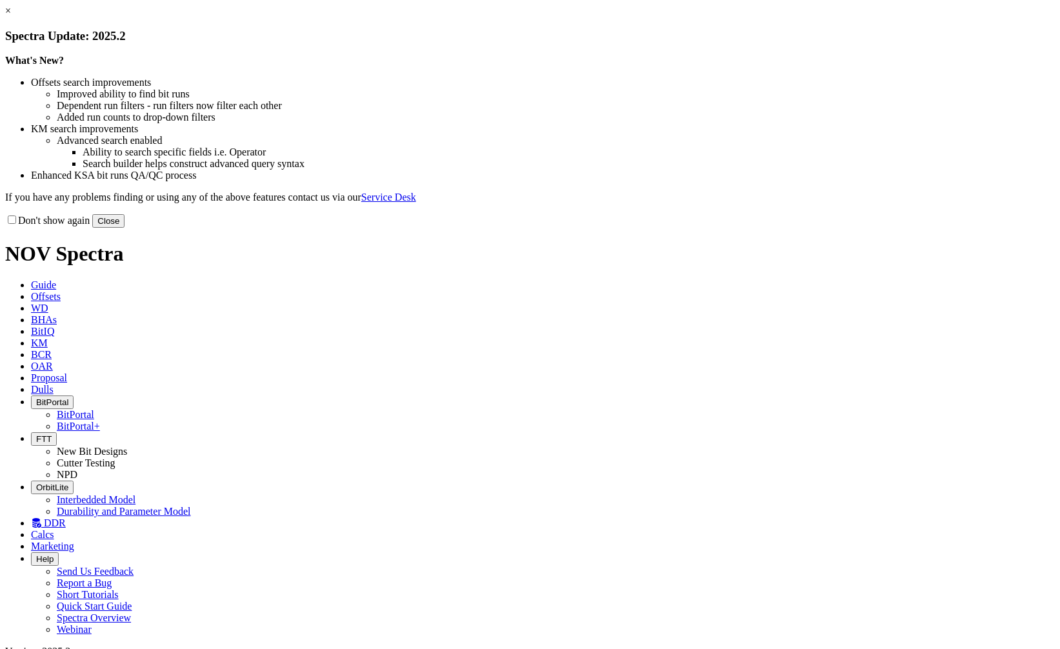 This screenshot has height=649, width=1060. What do you see at coordinates (555, 141) in the screenshot?
I see `li: Advanced search enabled` at bounding box center [555, 141].